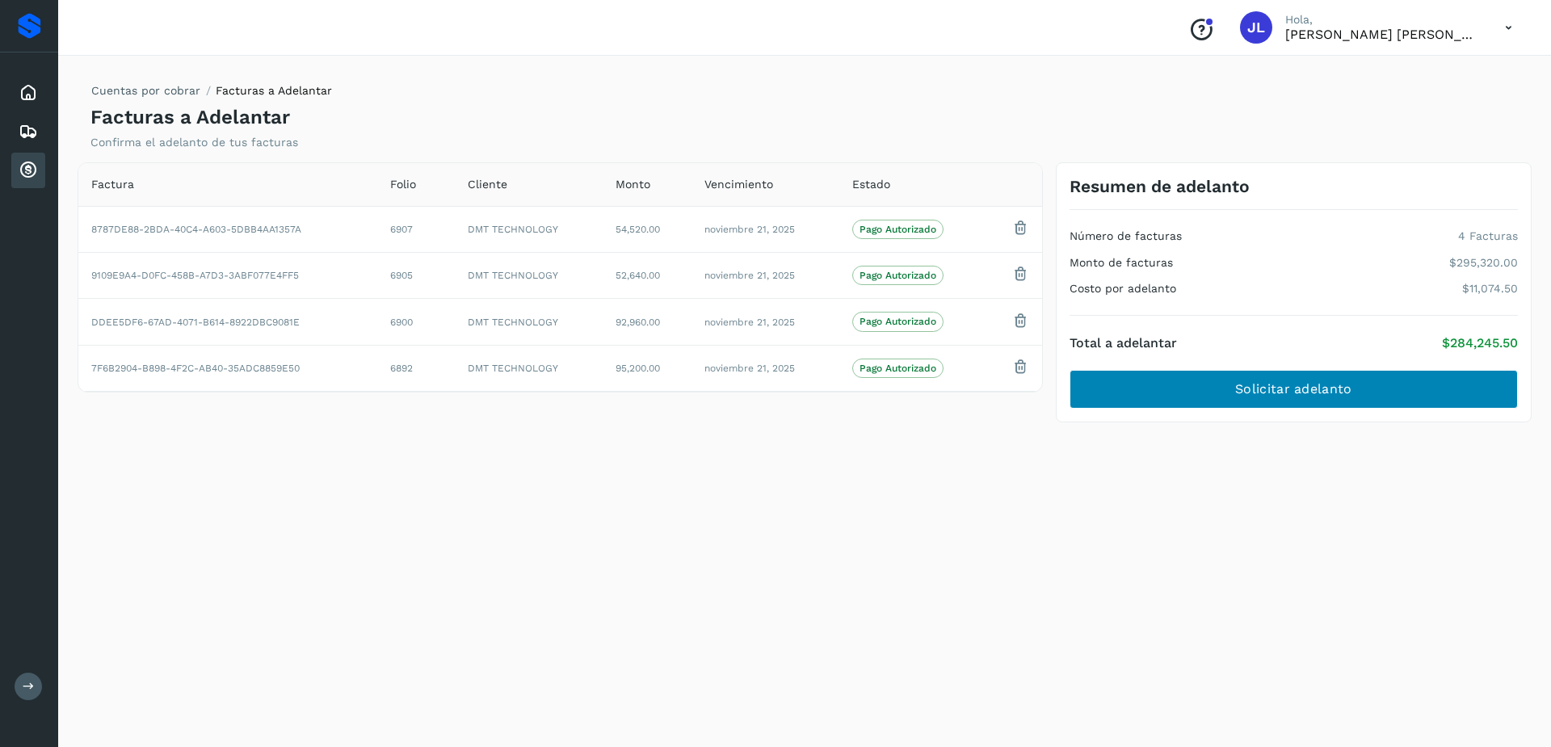 The image size is (1551, 747). Describe the element at coordinates (416, 368) in the screenshot. I see `td: 6892` at that location.